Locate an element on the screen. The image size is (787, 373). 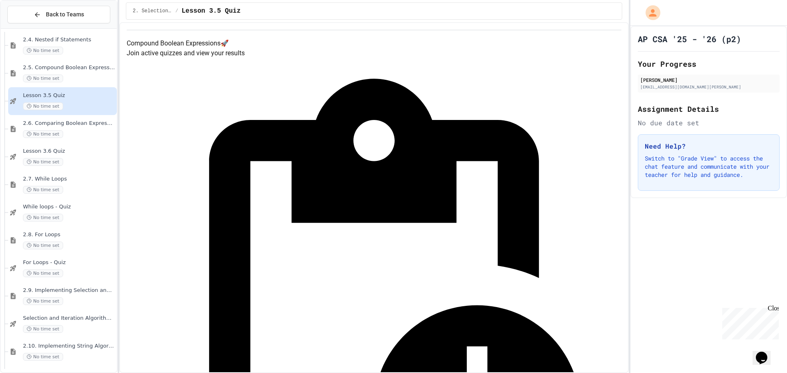
div: No due date set is located at coordinates (709, 123).